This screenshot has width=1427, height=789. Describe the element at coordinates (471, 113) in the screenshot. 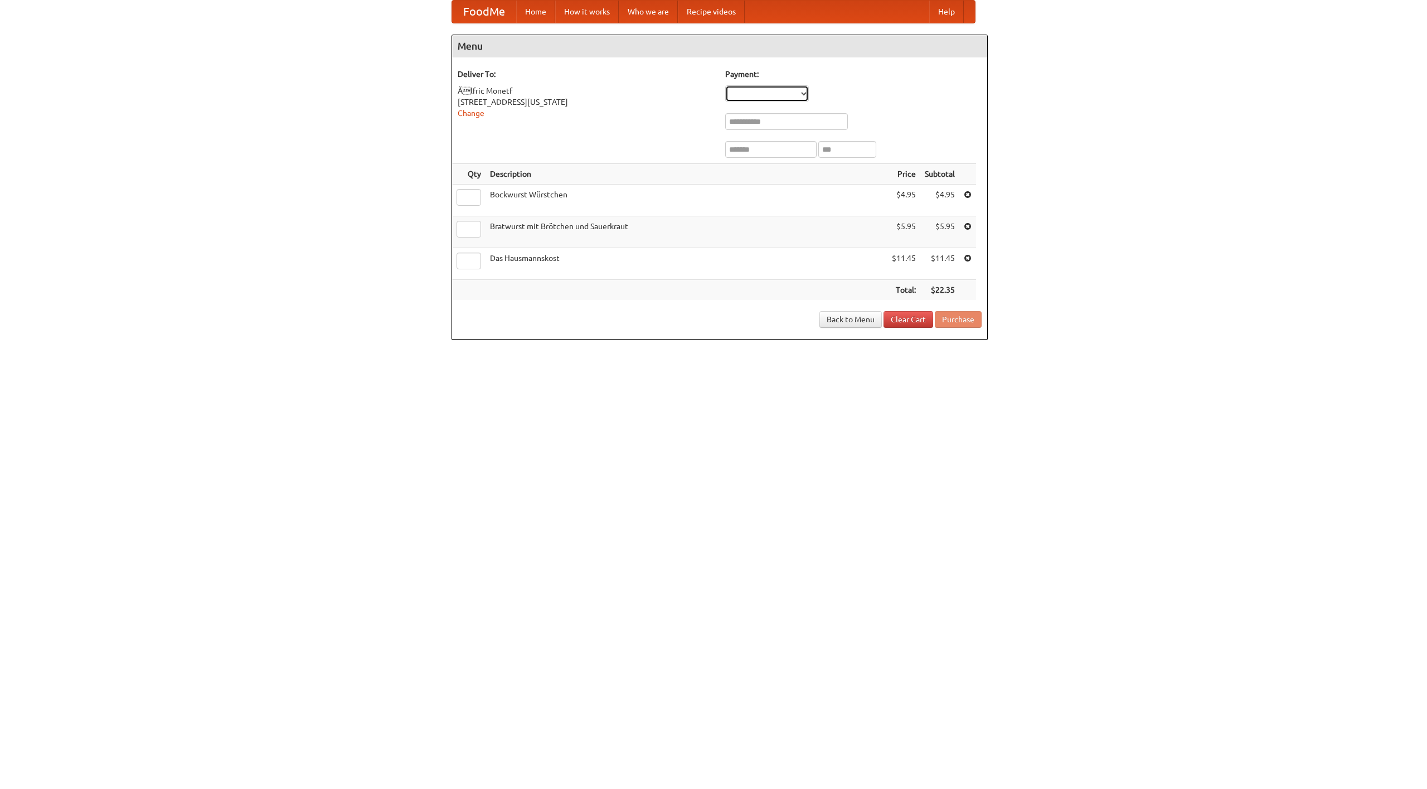

I see `a: Change` at that location.